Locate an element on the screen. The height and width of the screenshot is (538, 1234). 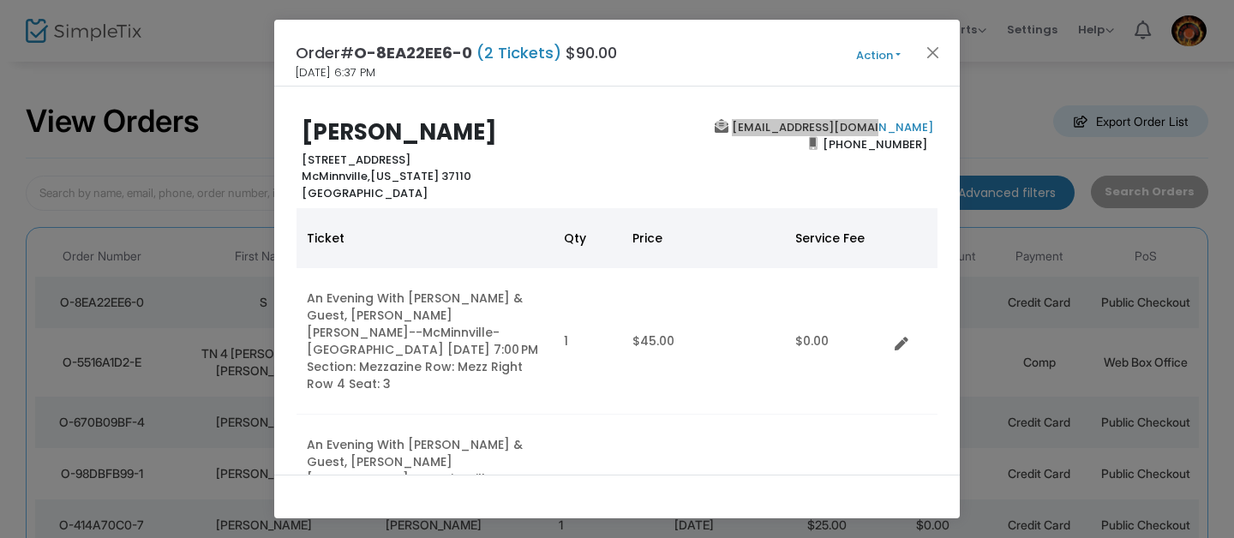
h4: Order# $90.00 is located at coordinates (456, 52).